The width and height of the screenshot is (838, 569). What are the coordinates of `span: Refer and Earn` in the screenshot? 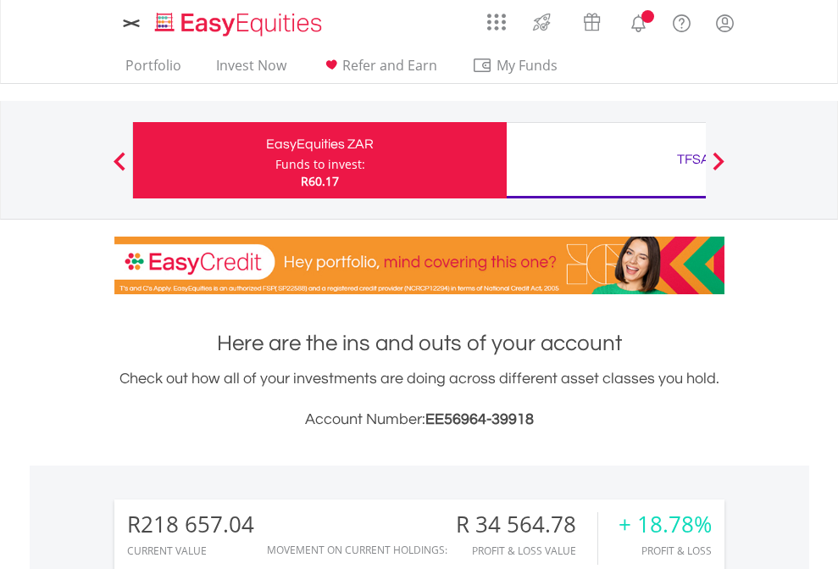 It's located at (390, 65).